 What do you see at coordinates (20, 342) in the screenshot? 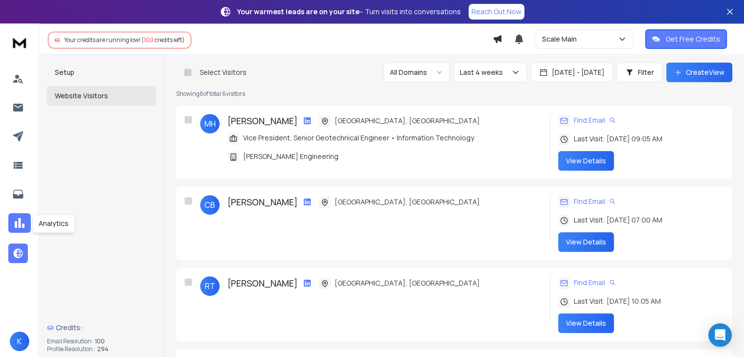
I see `span: K` at bounding box center [20, 342].